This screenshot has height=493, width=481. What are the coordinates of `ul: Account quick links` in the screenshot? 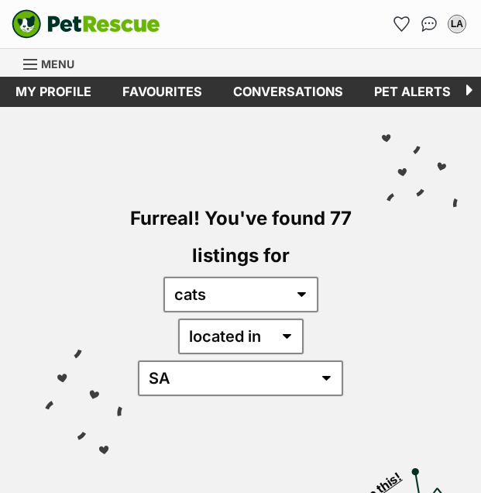 It's located at (429, 24).